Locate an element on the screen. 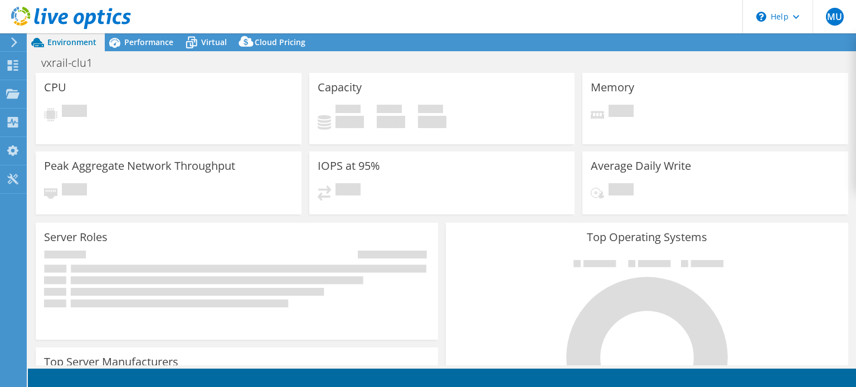  h3: Top Server Manufacturers is located at coordinates (111, 362).